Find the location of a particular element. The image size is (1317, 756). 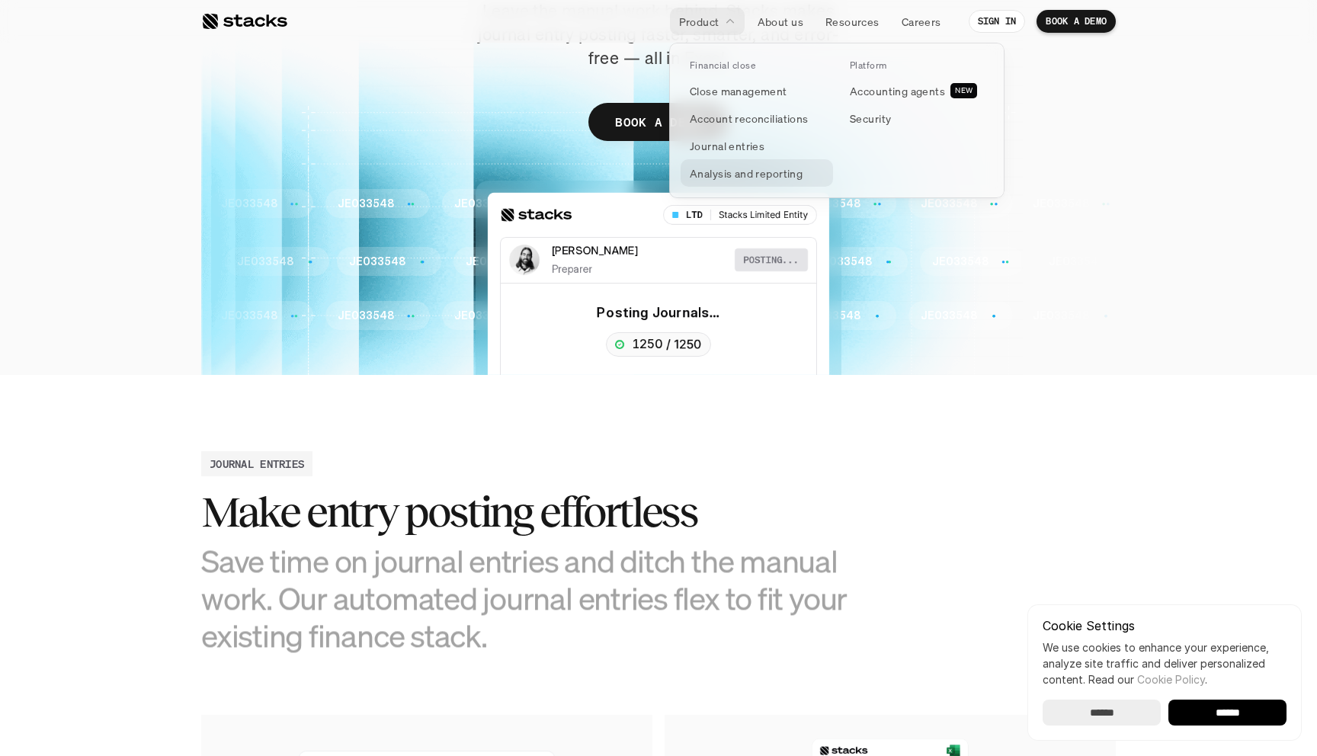

p: Careers is located at coordinates (921, 21).